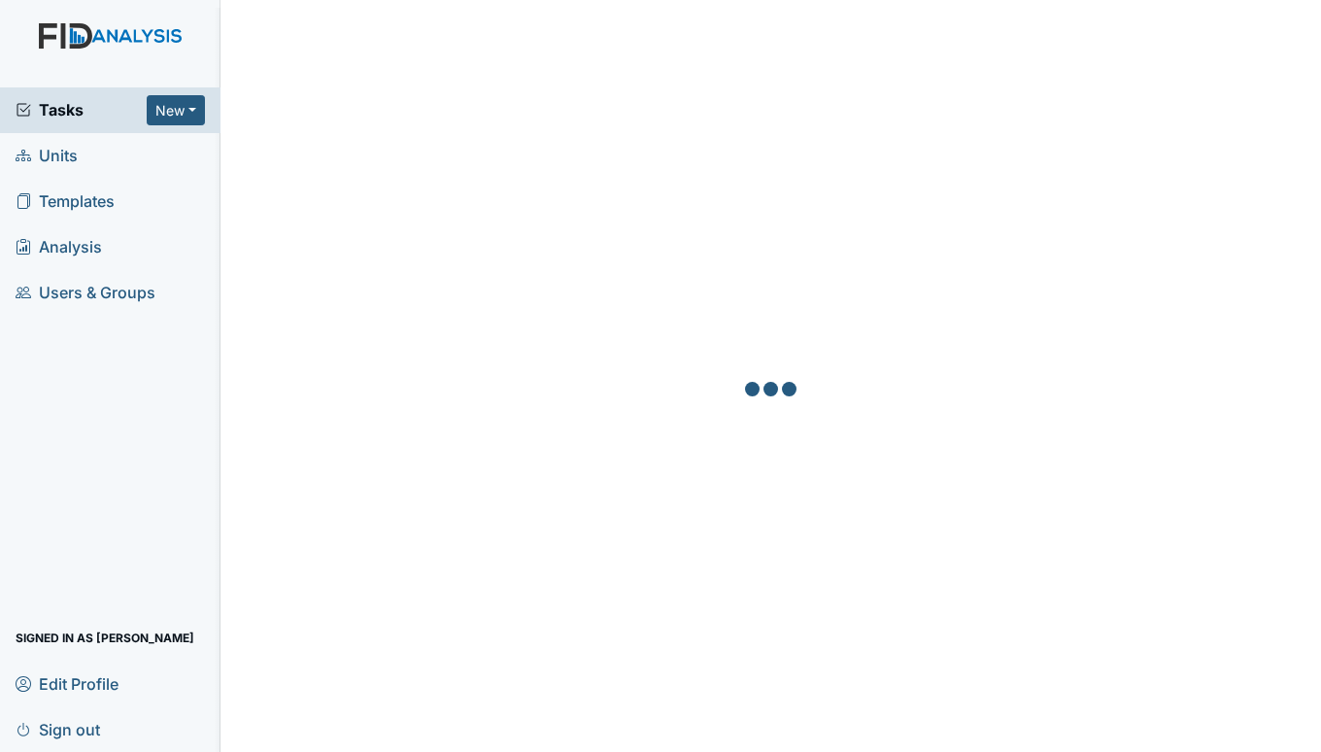 This screenshot has height=752, width=1321. I want to click on span: Templates, so click(65, 201).